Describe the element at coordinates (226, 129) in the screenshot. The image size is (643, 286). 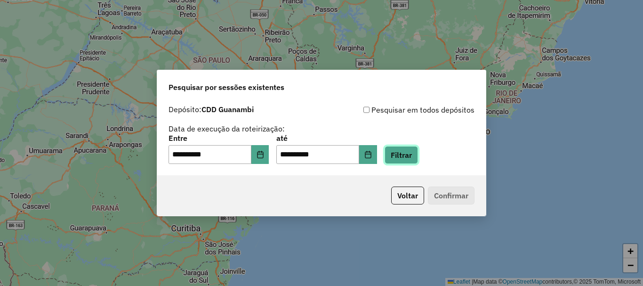
I see `label: Data de execução da roteirização:` at that location.